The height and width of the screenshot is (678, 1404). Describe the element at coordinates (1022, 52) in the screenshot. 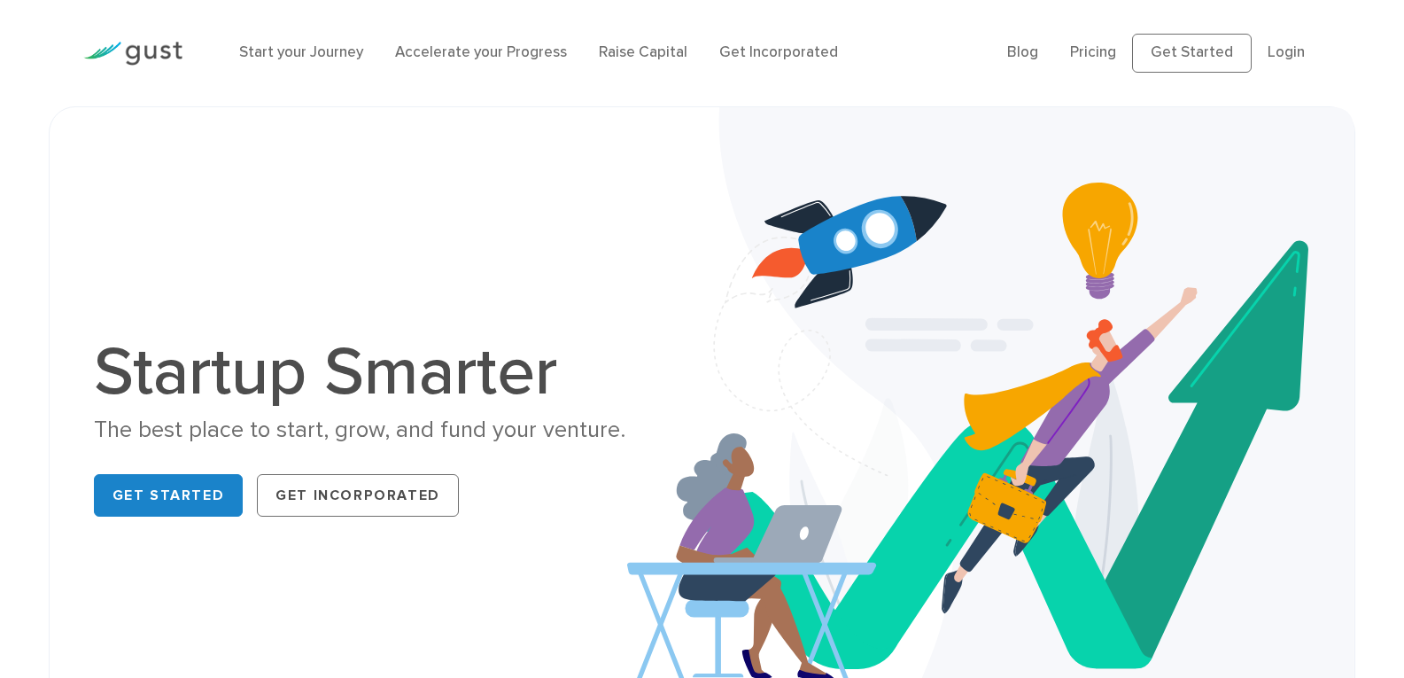

I see `a: Blog` at that location.